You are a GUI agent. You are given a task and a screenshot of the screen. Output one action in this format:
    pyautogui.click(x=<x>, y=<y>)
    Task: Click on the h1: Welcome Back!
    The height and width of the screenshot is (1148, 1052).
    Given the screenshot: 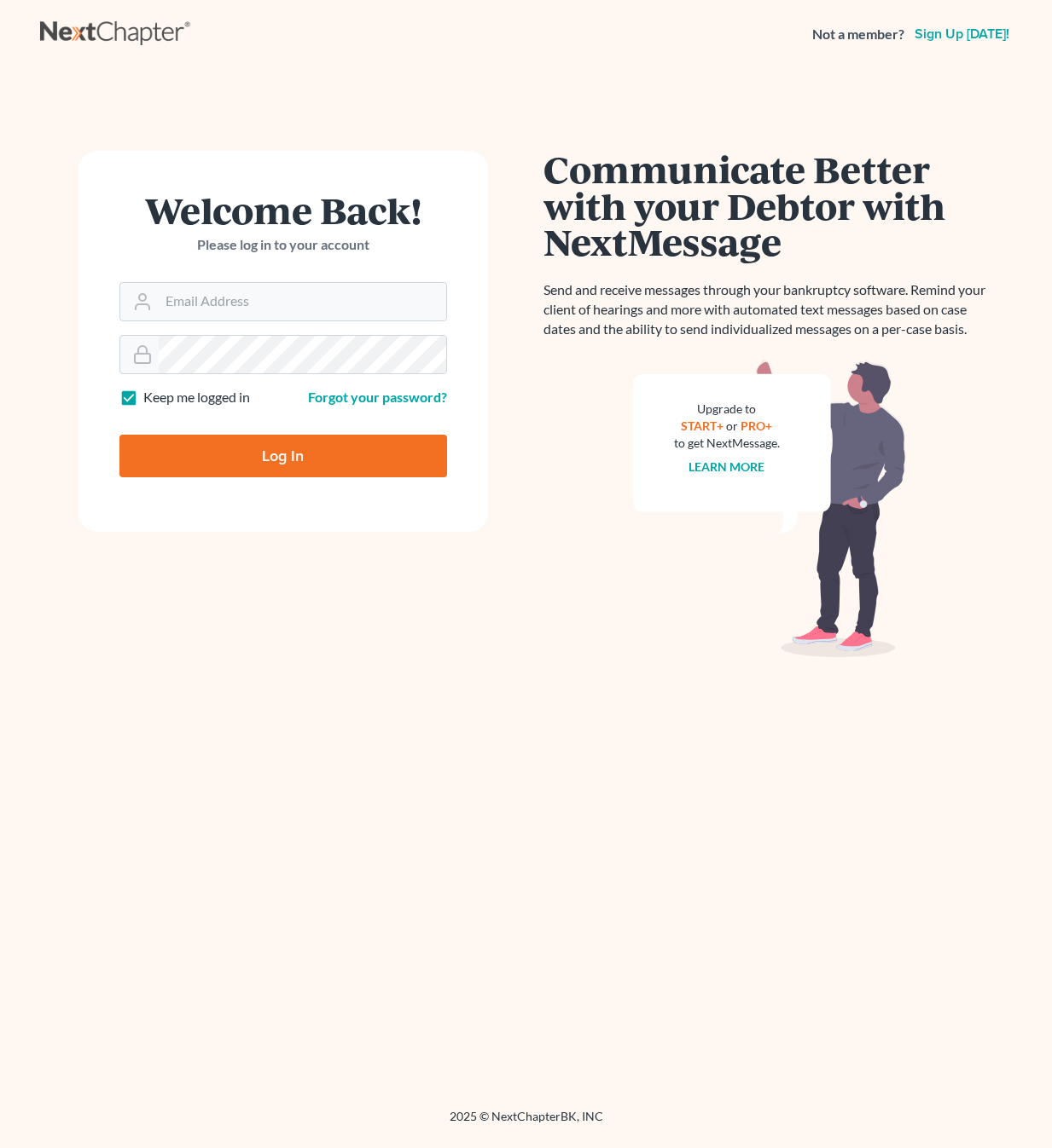 What is the action you would take?
    pyautogui.click(x=283, y=209)
    